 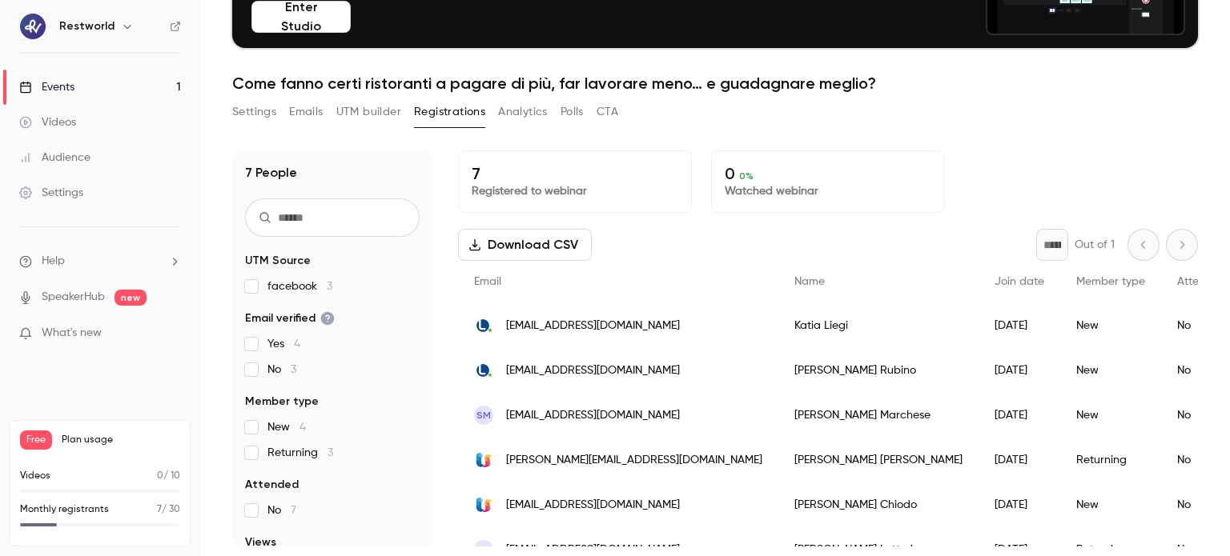 I want to click on span: Email, so click(x=487, y=282).